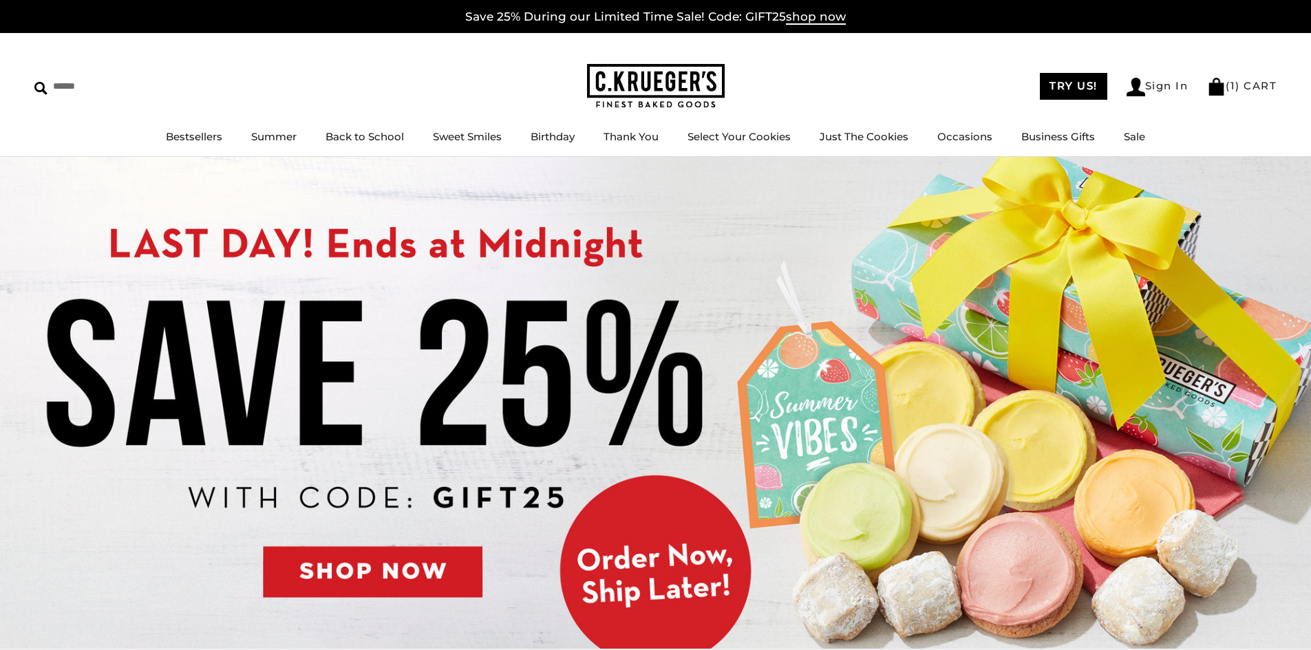 This screenshot has width=1311, height=650. What do you see at coordinates (655, 17) in the screenshot?
I see `a: Save 25% During our Limited Time Sale! Code: GIFT25shop now` at bounding box center [655, 17].